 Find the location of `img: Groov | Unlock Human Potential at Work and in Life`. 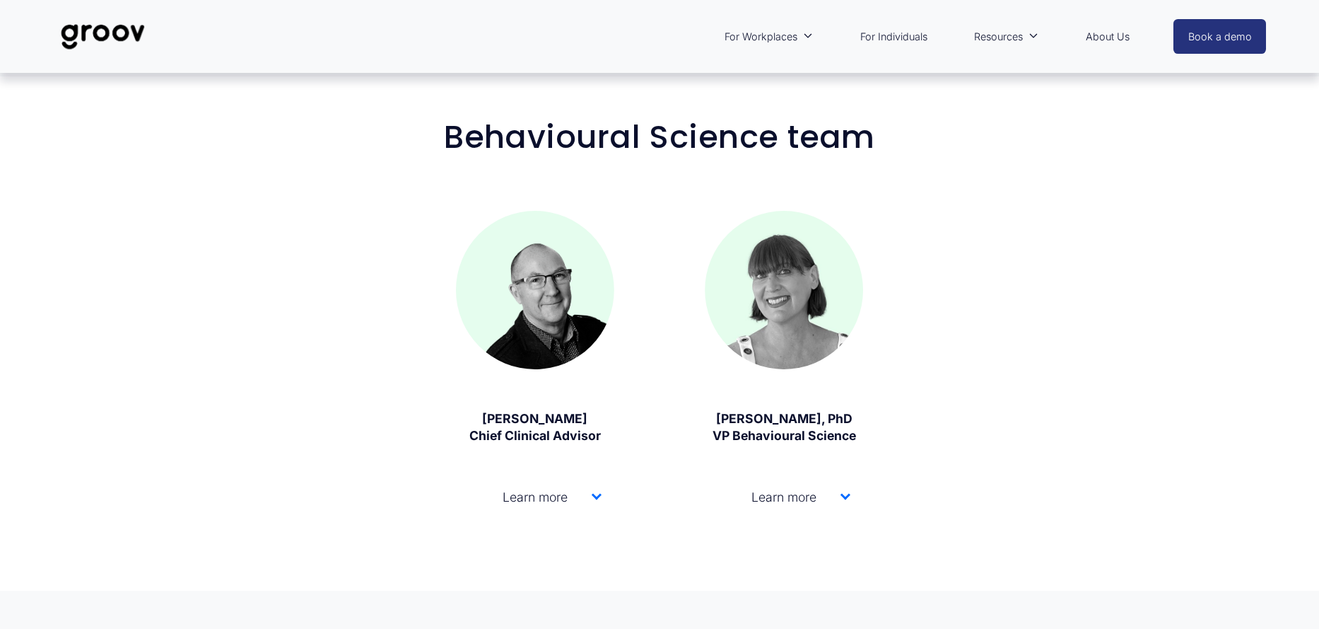

img: Groov | Unlock Human Potential at Work and in Life is located at coordinates (103, 37).